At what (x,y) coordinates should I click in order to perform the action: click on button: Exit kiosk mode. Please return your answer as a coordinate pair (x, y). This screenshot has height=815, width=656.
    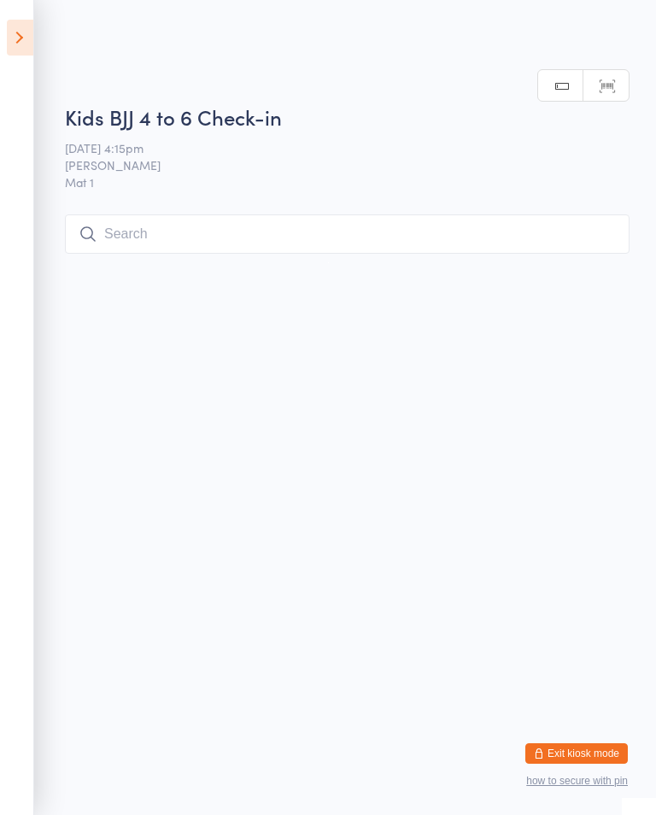
    Looking at the image, I should click on (577, 754).